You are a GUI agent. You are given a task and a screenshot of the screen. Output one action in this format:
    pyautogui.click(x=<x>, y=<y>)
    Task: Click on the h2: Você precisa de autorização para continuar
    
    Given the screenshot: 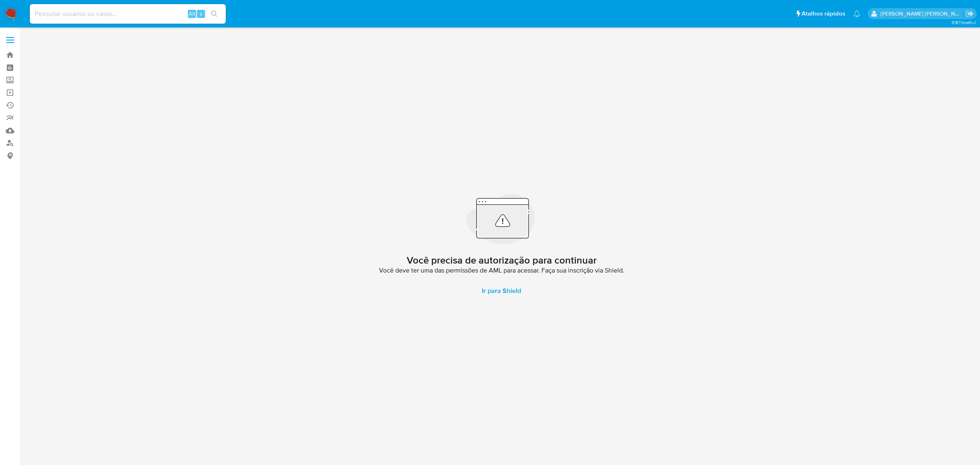 What is the action you would take?
    pyautogui.click(x=501, y=260)
    